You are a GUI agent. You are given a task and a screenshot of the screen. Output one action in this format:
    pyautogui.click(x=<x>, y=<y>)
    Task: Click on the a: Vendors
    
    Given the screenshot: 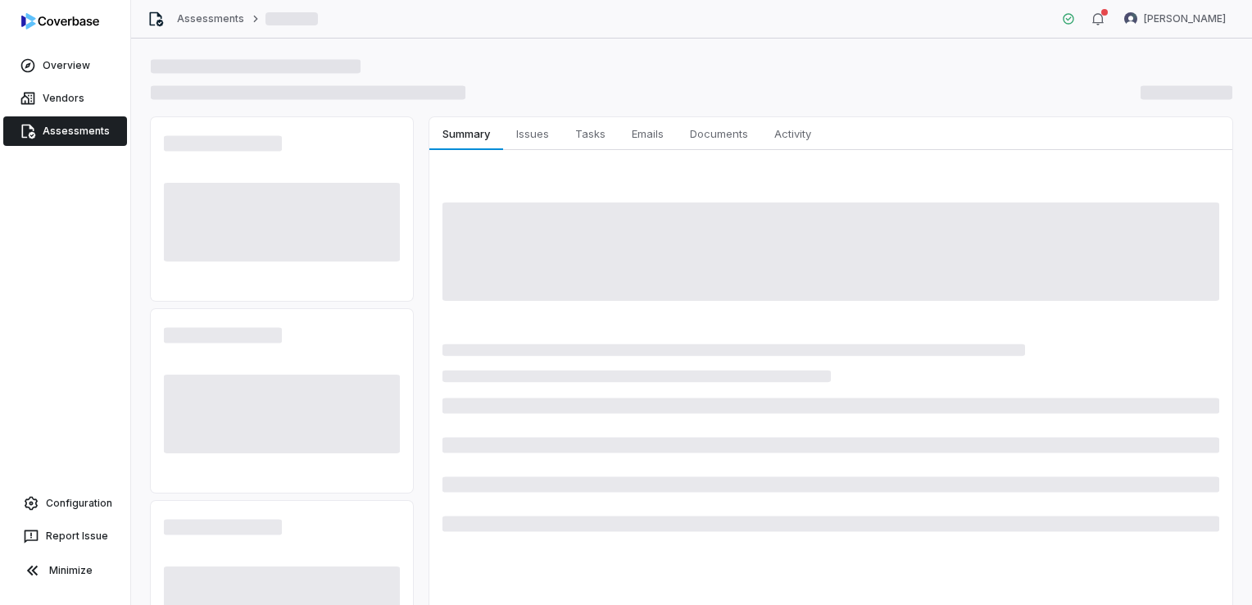 What is the action you would take?
    pyautogui.click(x=65, y=98)
    